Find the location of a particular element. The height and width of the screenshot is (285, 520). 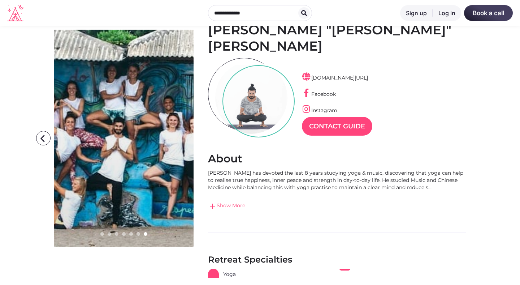

h3: Retreat Specialties is located at coordinates (337, 259).